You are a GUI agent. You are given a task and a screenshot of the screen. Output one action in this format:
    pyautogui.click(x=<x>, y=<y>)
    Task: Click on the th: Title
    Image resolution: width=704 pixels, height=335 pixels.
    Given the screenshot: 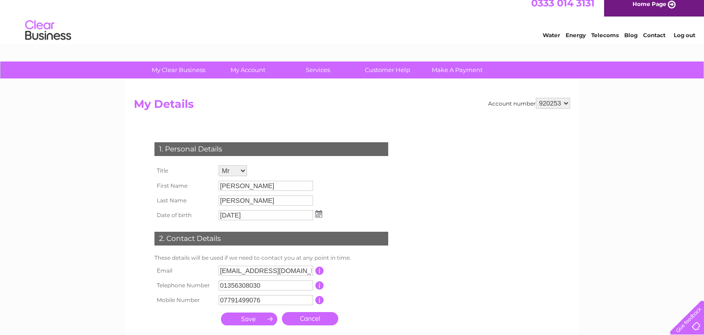 What is the action you would take?
    pyautogui.click(x=184, y=171)
    